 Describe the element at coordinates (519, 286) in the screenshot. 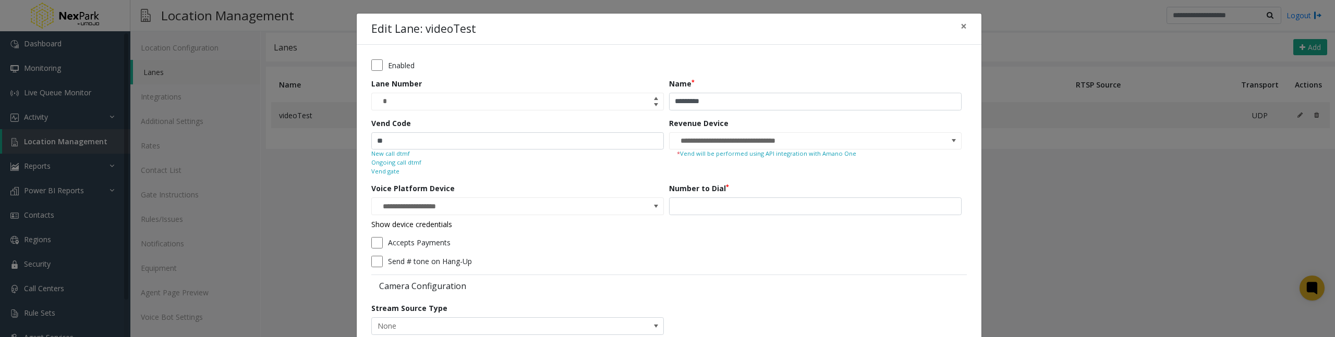

I see `label: Camera Configuration` at that location.